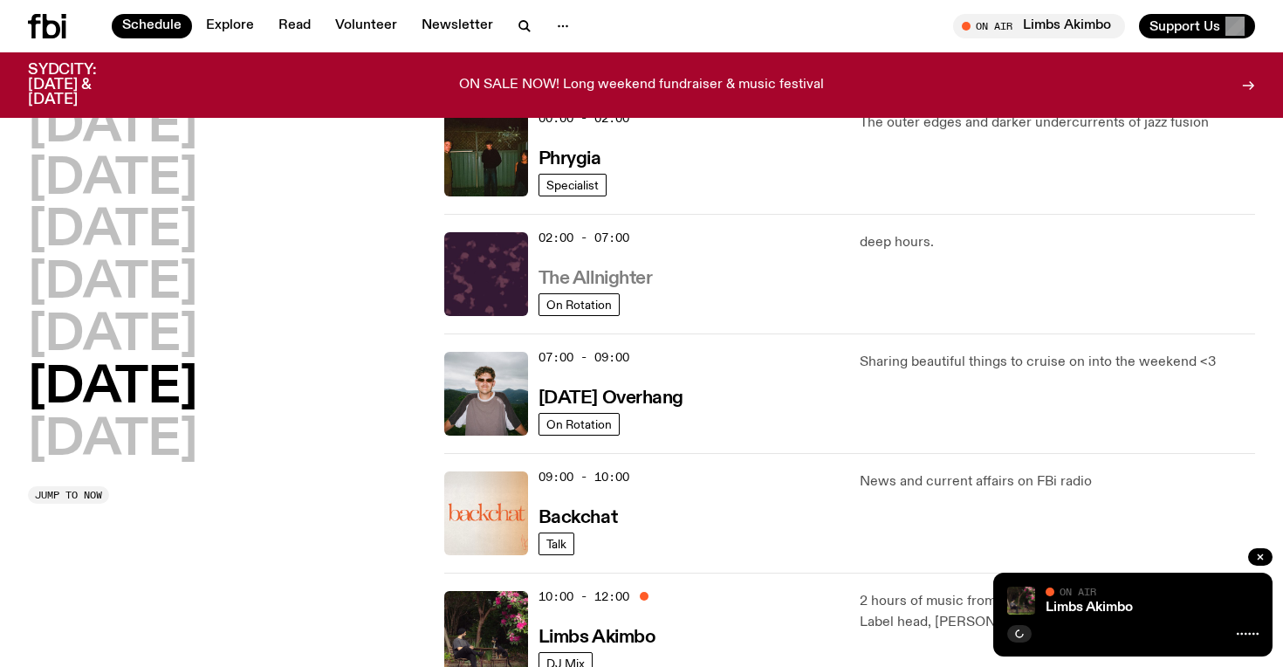  I want to click on h3: Backchat, so click(578, 518).